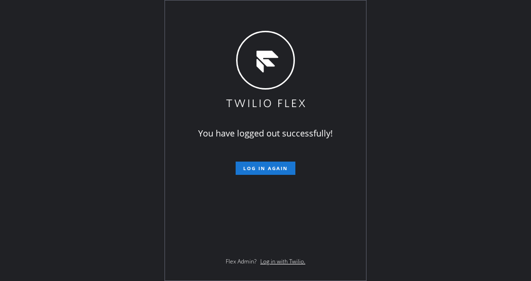 The image size is (531, 281). What do you see at coordinates (266, 168) in the screenshot?
I see `span: Log in again` at bounding box center [266, 168].